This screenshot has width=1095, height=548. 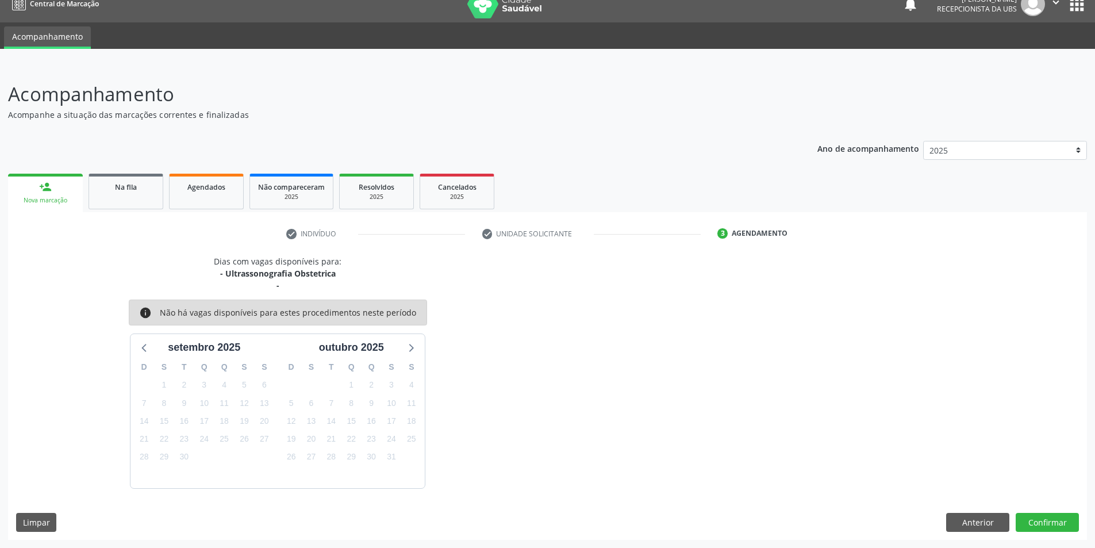 What do you see at coordinates (392, 457) in the screenshot?
I see `span: sexta-feira, 31 de outubro de 2025` at bounding box center [392, 457].